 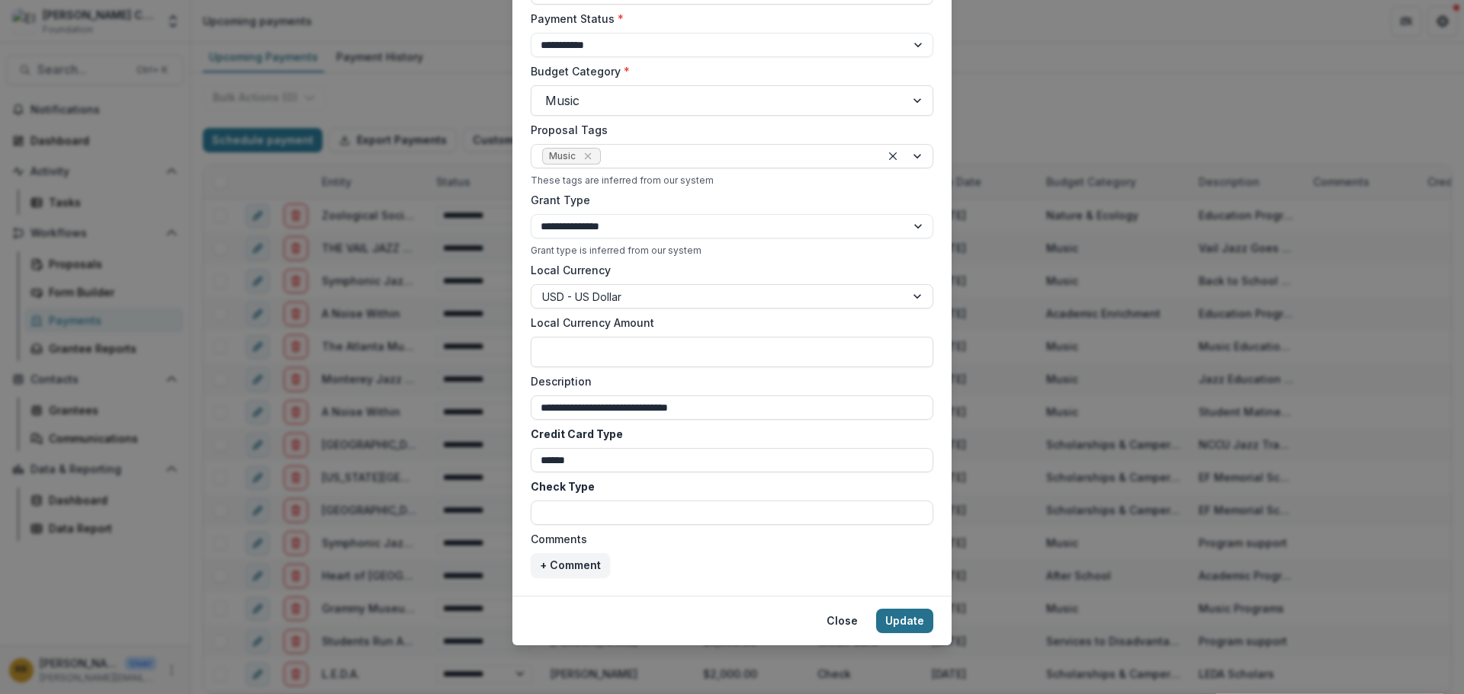 I want to click on label: Credit Card Type, so click(x=727, y=434).